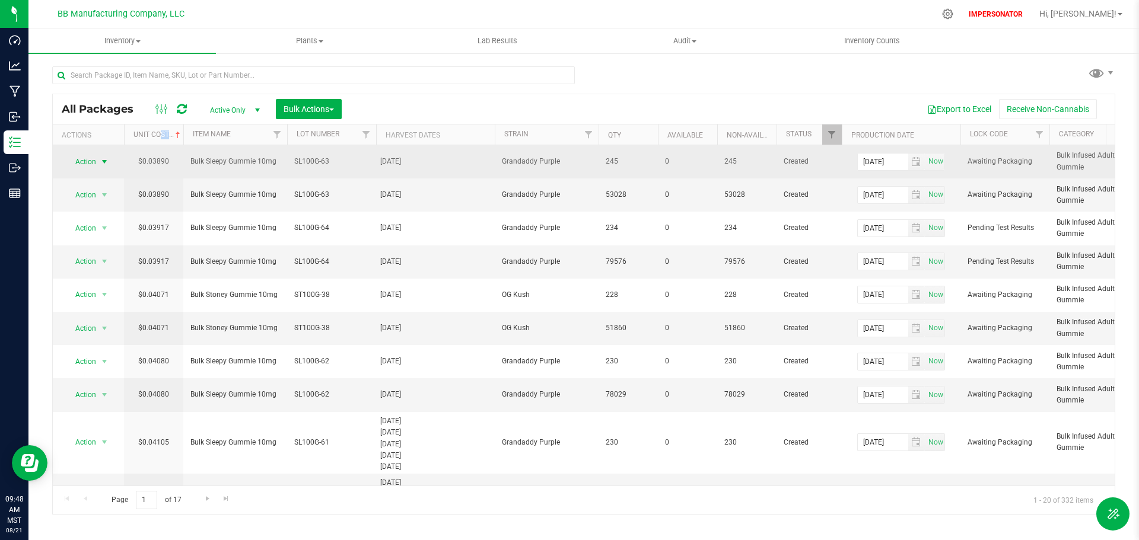  What do you see at coordinates (15, 117) in the screenshot?
I see `inline-svg: Inbound` at bounding box center [15, 117].